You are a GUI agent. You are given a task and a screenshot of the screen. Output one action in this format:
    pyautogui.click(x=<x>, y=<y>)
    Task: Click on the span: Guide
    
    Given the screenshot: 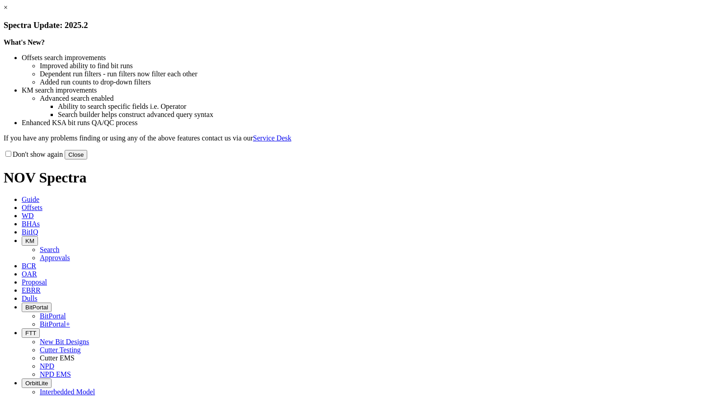 What is the action you would take?
    pyautogui.click(x=30, y=199)
    